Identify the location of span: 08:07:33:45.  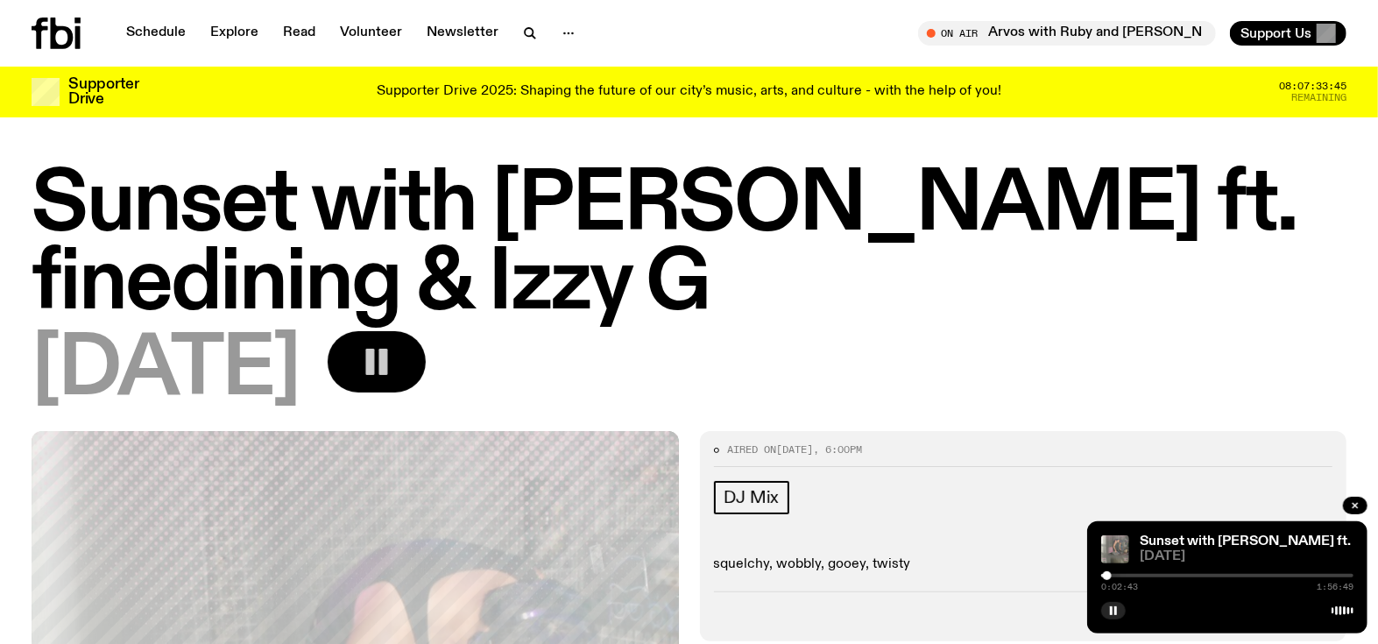
(1312, 86).